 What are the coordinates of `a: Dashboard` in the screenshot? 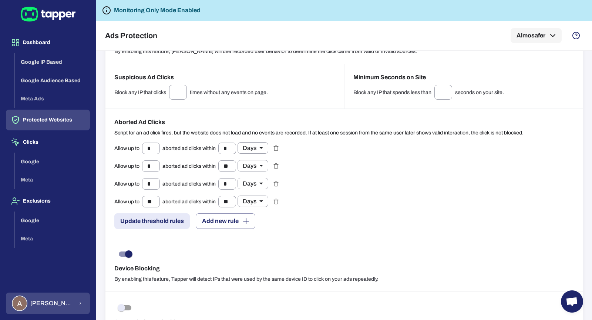 It's located at (48, 42).